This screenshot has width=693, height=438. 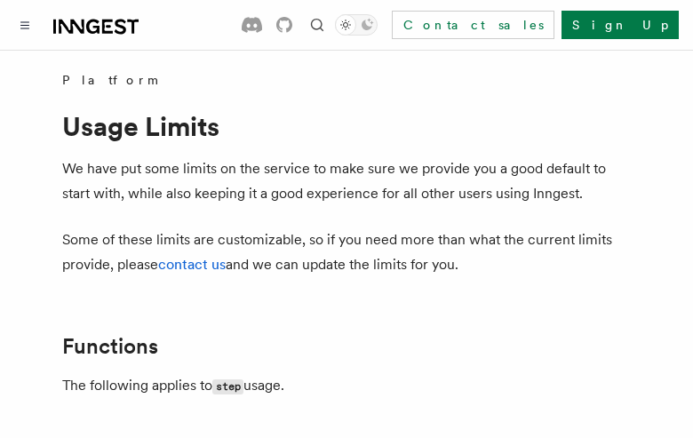 I want to click on a: Contact sales, so click(x=472, y=25).